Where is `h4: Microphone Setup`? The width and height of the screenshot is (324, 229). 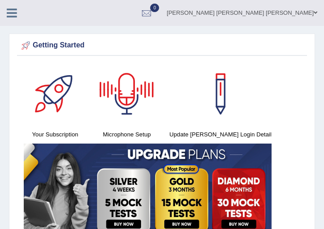
h4: Microphone Setup is located at coordinates (127, 134).